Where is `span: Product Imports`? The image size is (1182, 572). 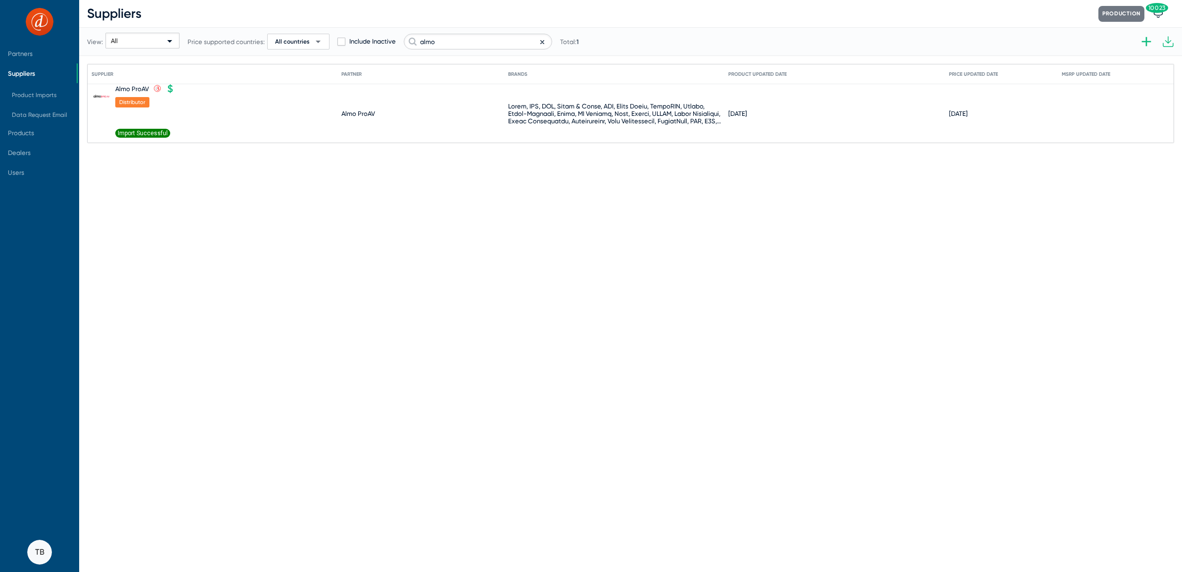
span: Product Imports is located at coordinates (34, 95).